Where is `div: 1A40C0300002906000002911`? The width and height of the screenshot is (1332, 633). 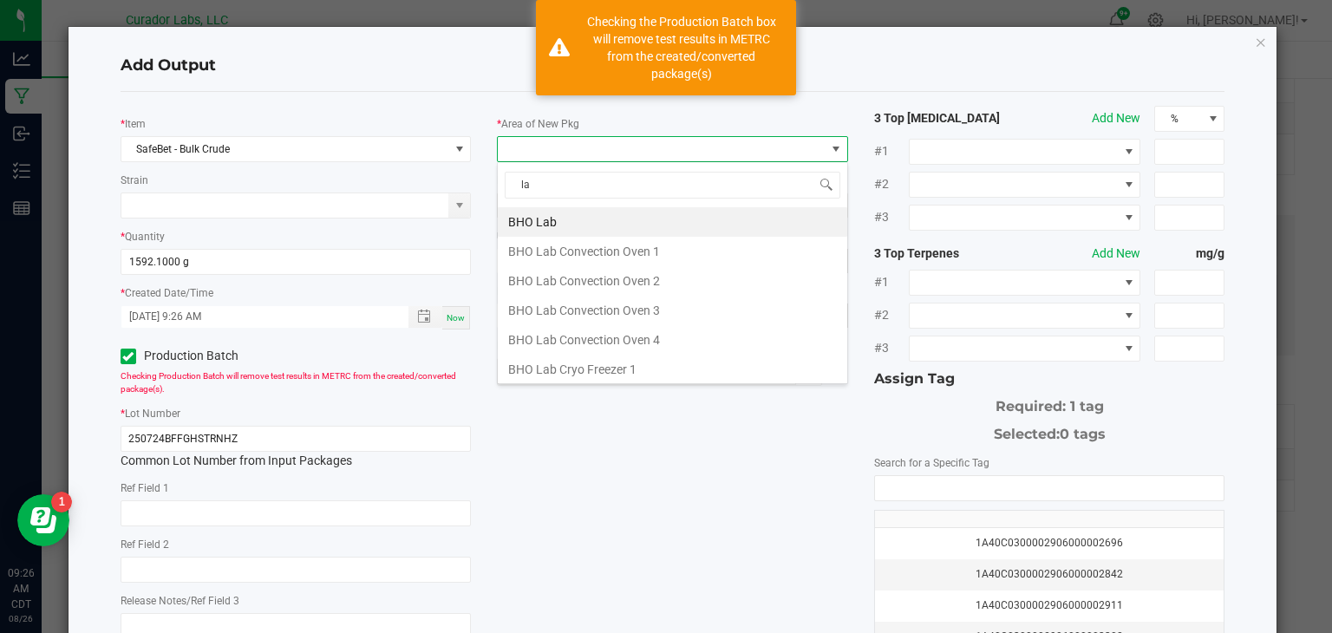 div: 1A40C0300002906000002911 is located at coordinates (1050, 606).